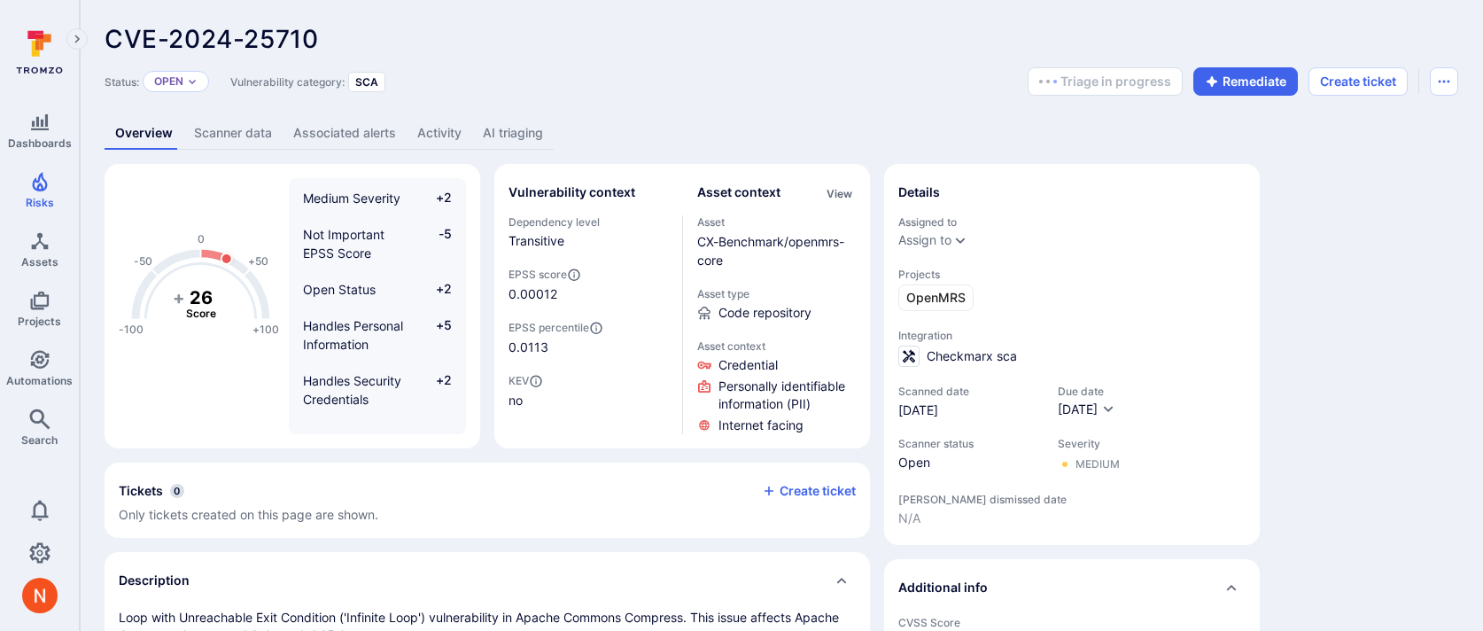 The width and height of the screenshot is (1483, 631). What do you see at coordinates (588, 275) in the screenshot?
I see `span: EPSS score` at bounding box center [588, 275].